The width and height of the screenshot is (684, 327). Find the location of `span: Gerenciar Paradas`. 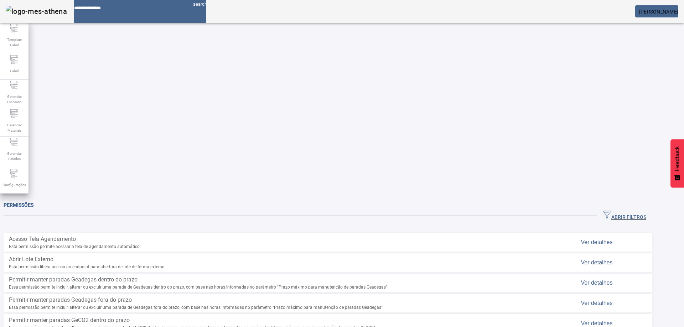

span: Gerenciar Paradas is located at coordinates (14, 156).